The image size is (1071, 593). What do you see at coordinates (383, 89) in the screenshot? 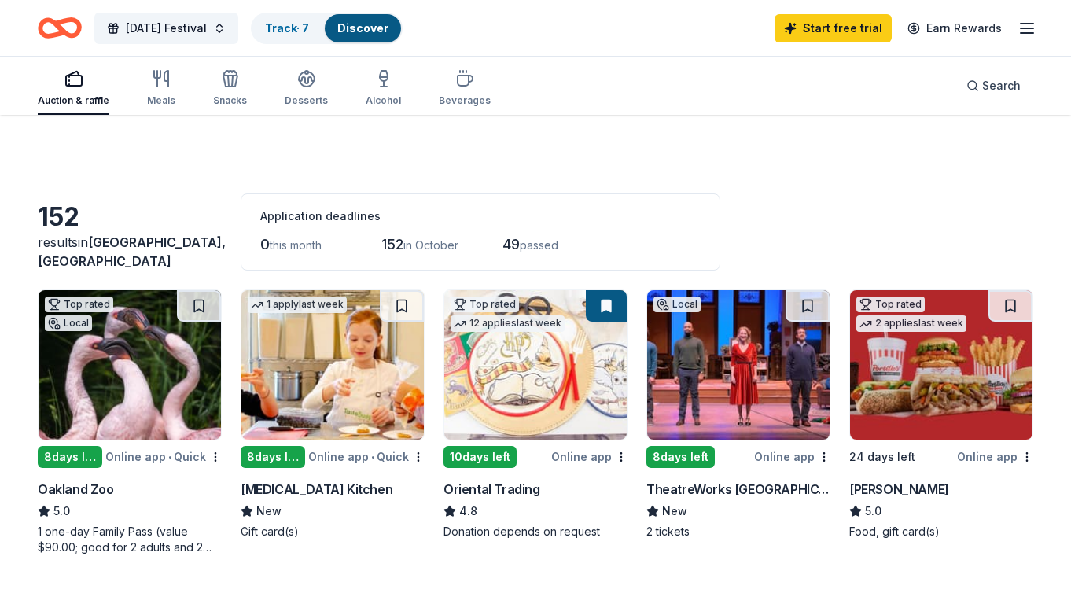
I see `button: Alcohol` at bounding box center [383, 89].